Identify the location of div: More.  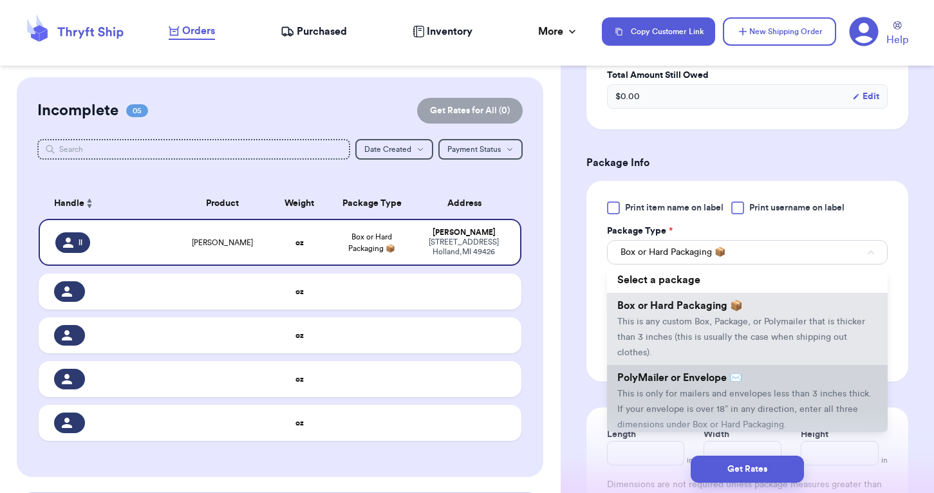
(558, 32).